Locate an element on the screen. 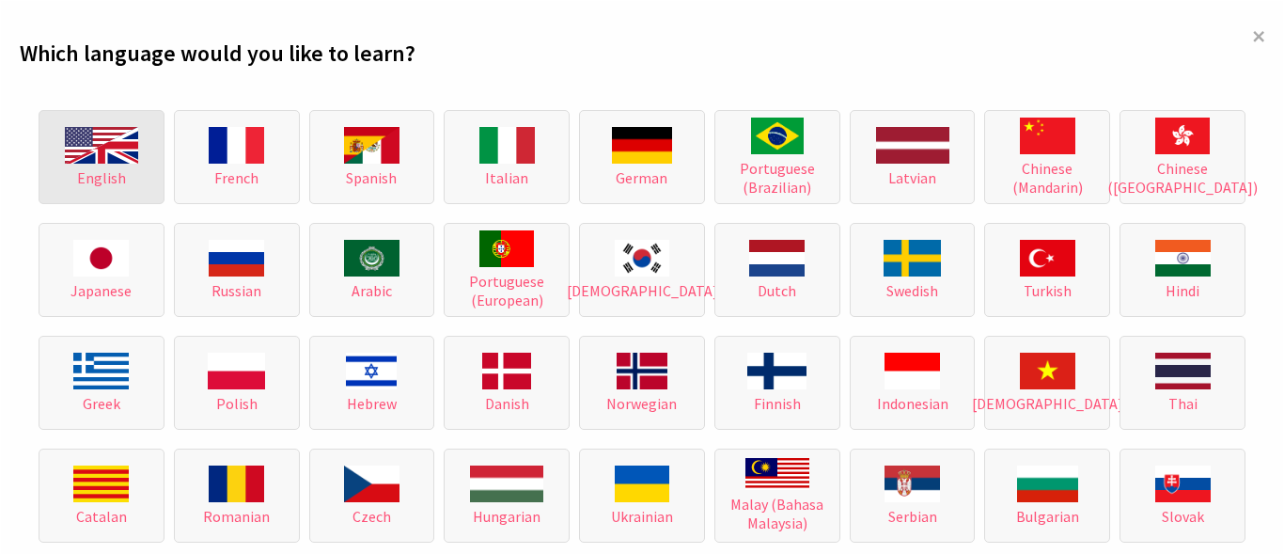 The image size is (1284, 554). h2: Which language would you like to learn? is located at coordinates (642, 53).